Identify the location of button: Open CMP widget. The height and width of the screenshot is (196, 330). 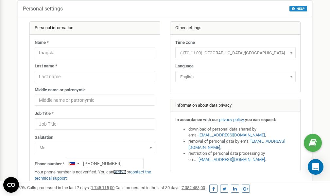
(11, 185).